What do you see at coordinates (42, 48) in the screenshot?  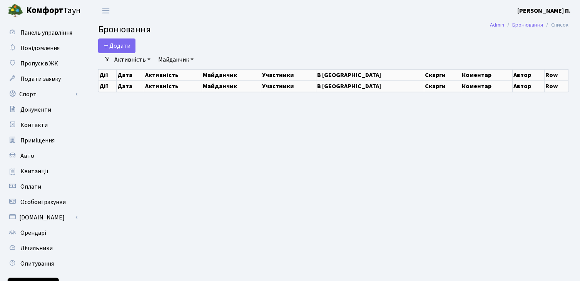 I see `a: Повідомлення` at bounding box center [42, 48].